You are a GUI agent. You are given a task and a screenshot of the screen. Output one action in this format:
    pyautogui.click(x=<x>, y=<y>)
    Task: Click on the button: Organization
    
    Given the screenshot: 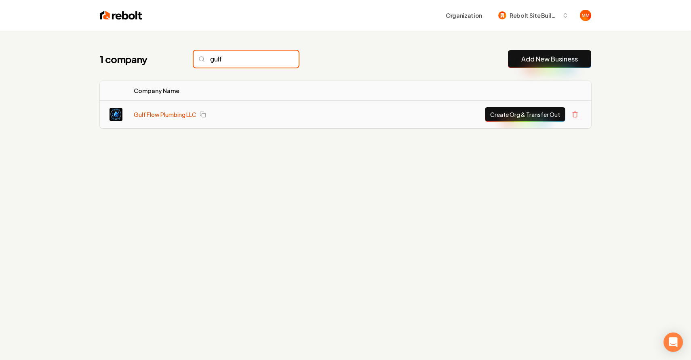 What is the action you would take?
    pyautogui.click(x=464, y=15)
    